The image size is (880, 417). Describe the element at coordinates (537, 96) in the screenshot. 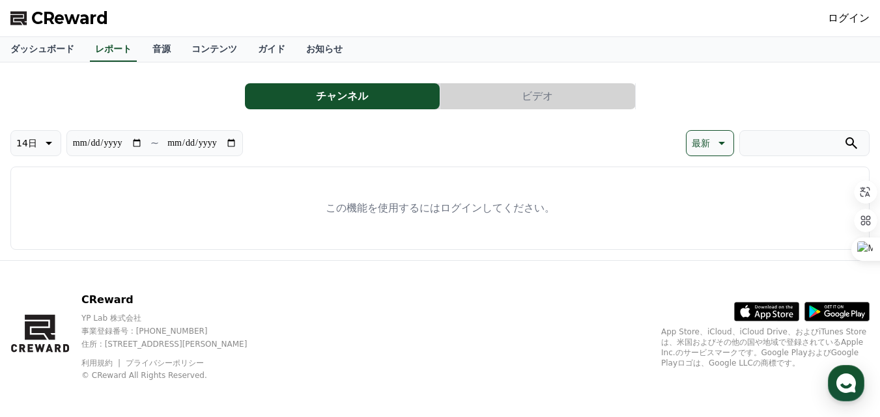

I see `button: ビデオ` at that location.